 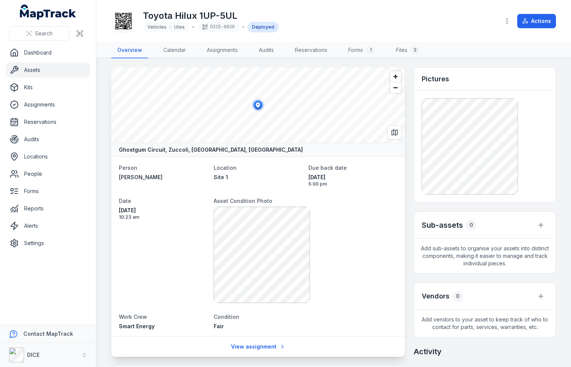 I want to click on a: Reports, so click(x=48, y=209).